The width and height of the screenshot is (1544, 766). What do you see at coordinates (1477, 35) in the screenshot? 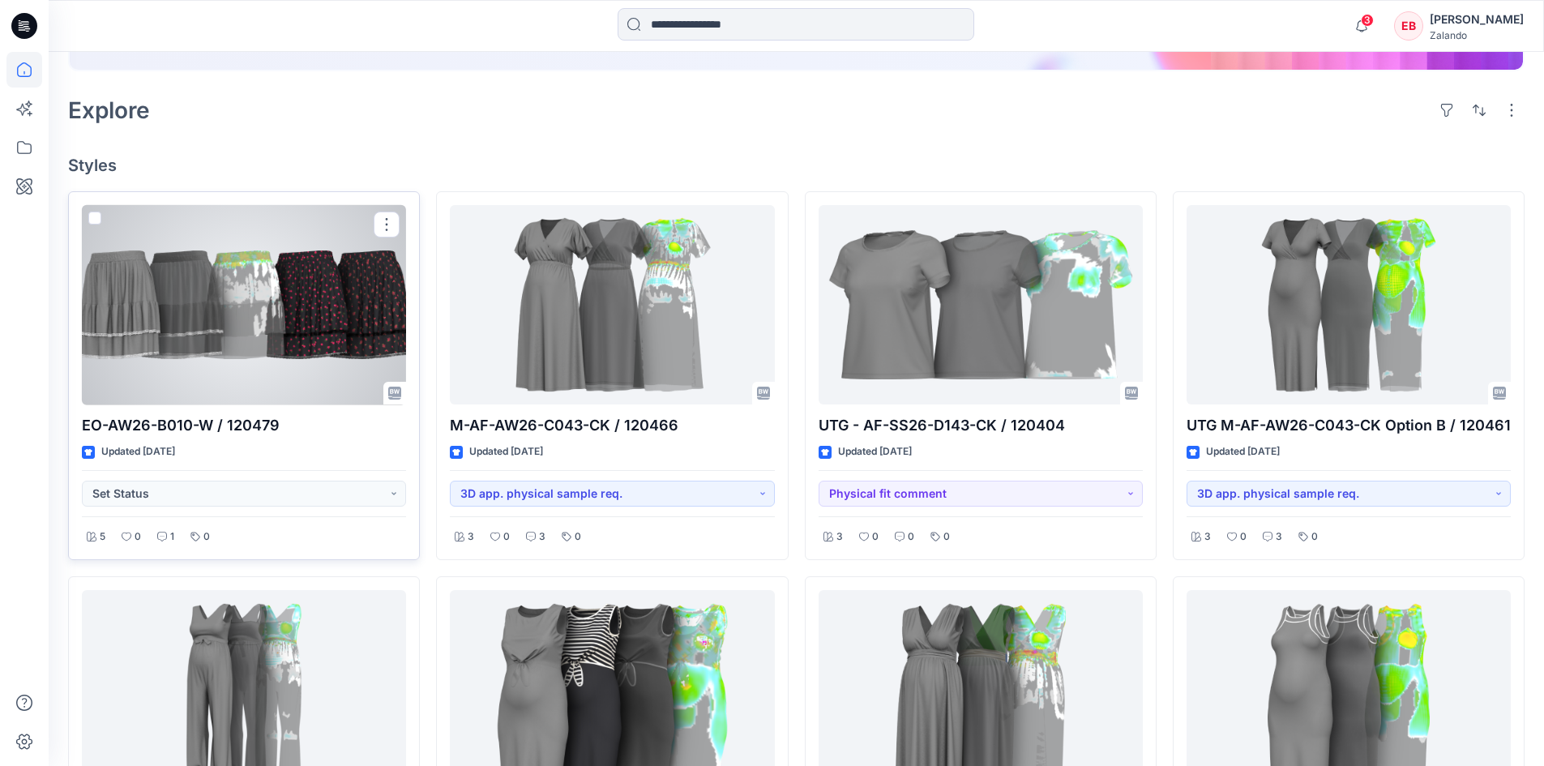
I see `div: Zalando` at bounding box center [1477, 35].